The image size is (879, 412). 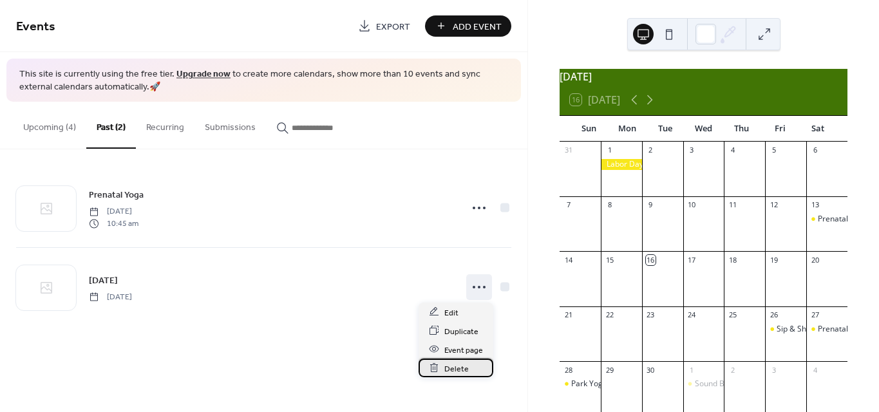 I want to click on div: 6, so click(x=815, y=150).